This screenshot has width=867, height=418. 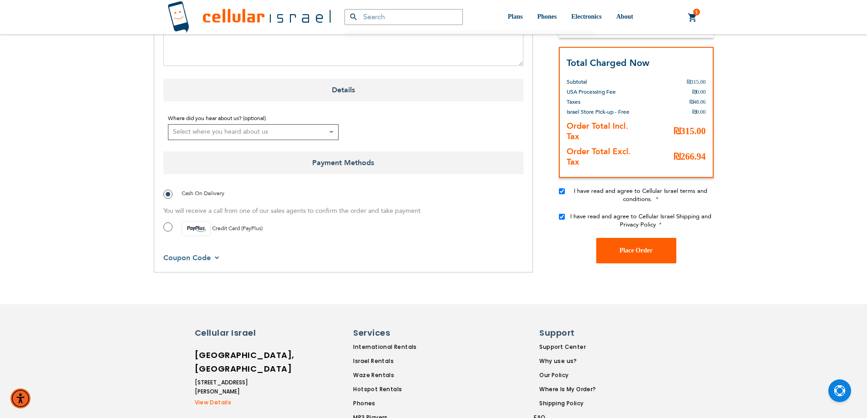 I want to click on a: Why use us?, so click(x=568, y=362).